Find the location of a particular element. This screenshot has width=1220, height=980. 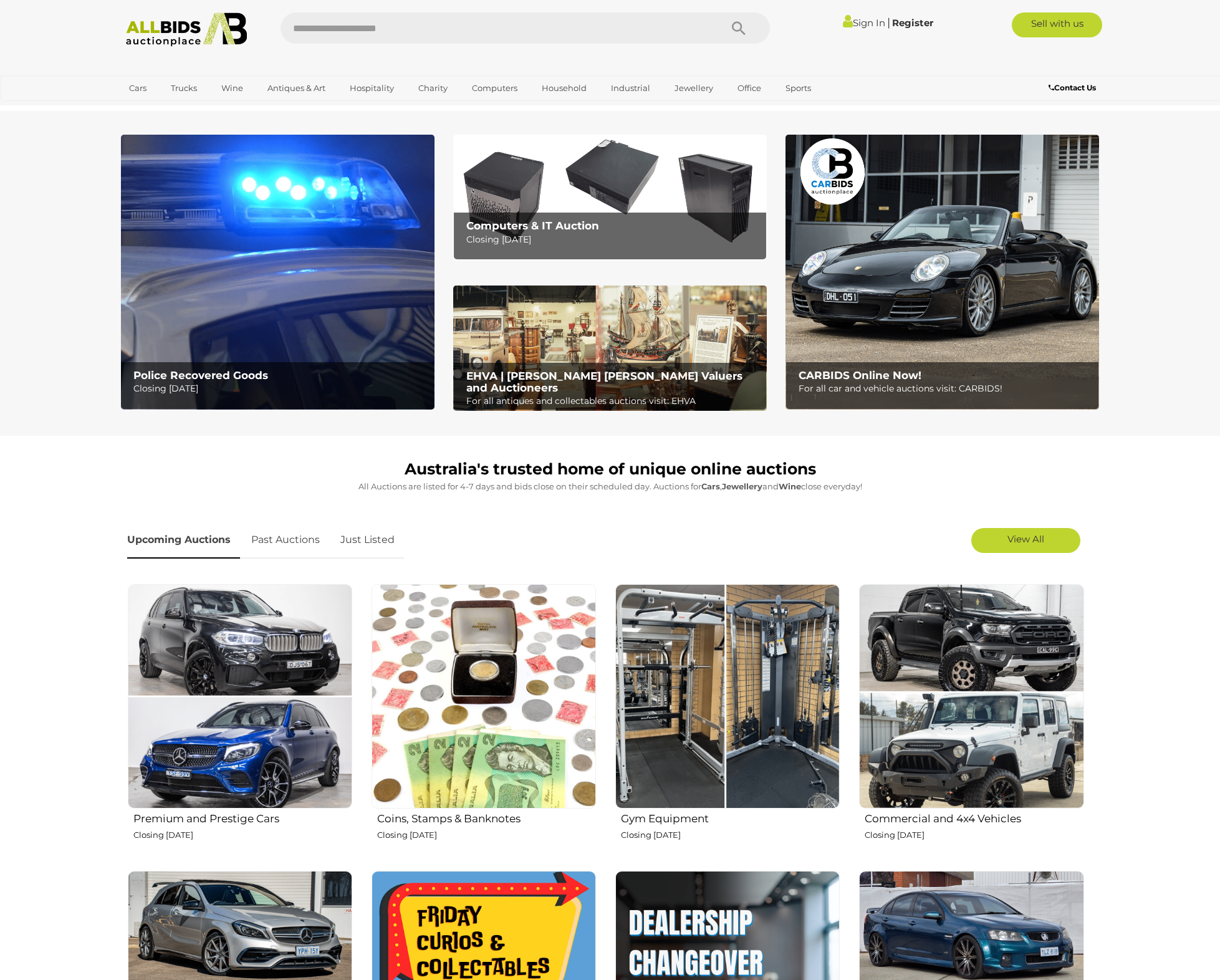

p: For all car and vehicle auctions visit: CARBIDS! is located at coordinates (945, 388).